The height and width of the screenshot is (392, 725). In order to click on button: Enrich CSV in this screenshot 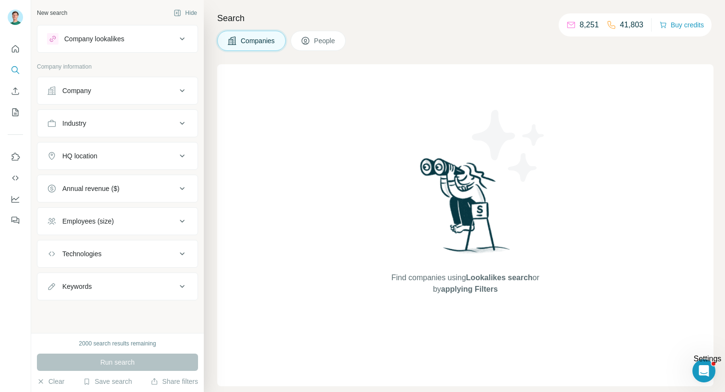, I will do `click(15, 91)`.